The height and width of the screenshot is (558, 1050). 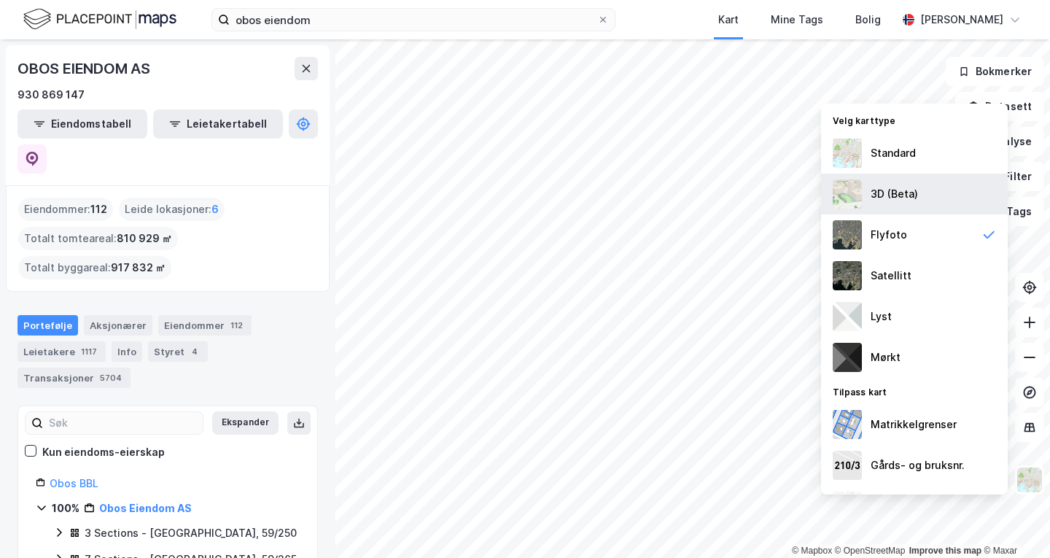 What do you see at coordinates (118, 325) in the screenshot?
I see `div: Aksjonærer` at bounding box center [118, 325].